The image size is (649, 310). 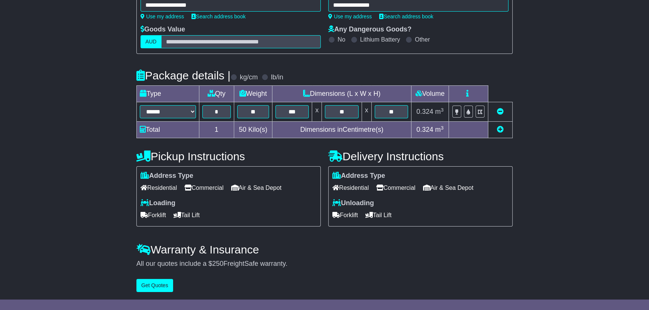 I want to click on td: Kilo(s), so click(x=253, y=130).